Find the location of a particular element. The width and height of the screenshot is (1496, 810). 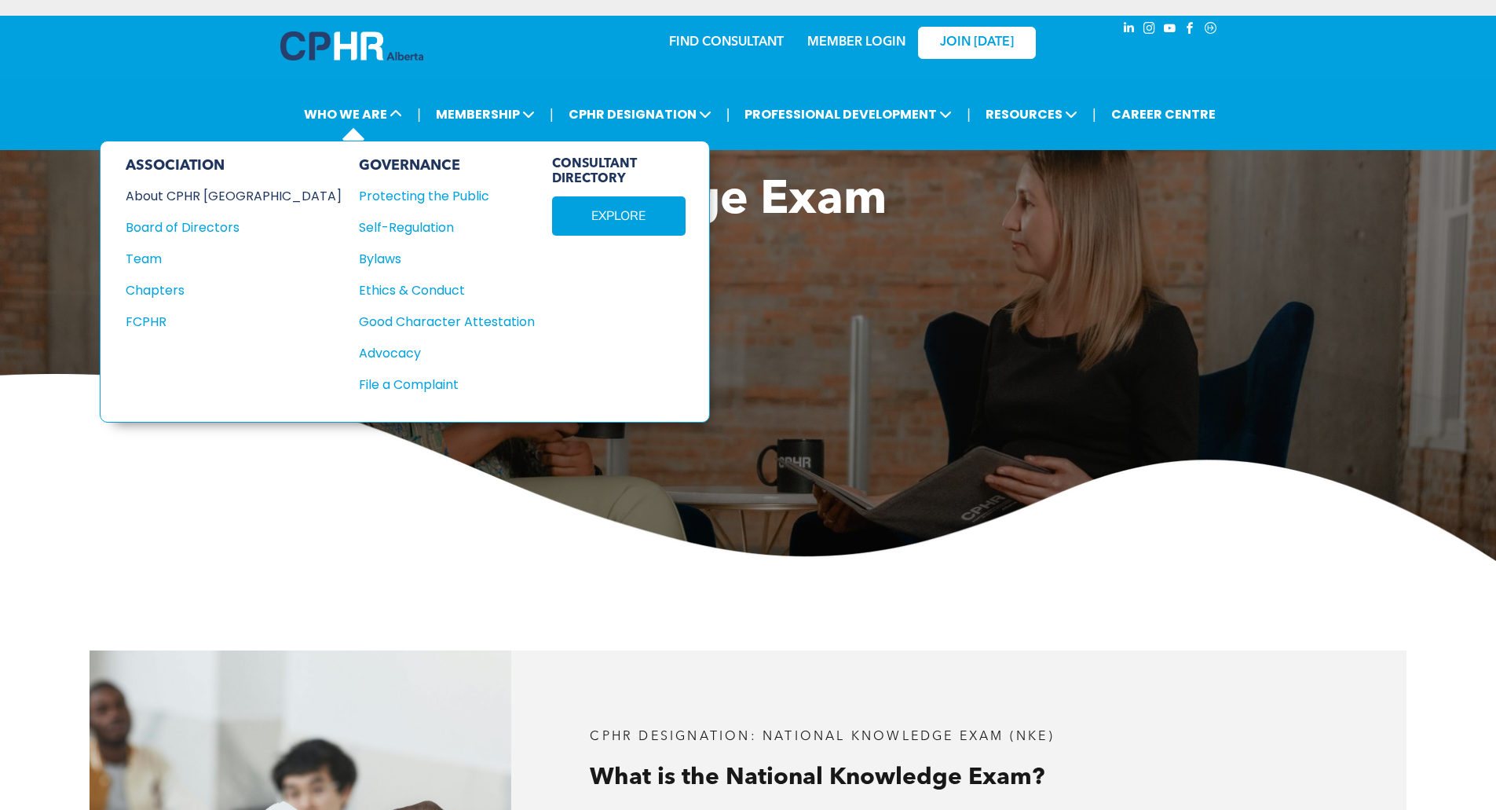

a: FIND CONSULTANT is located at coordinates (727, 42).